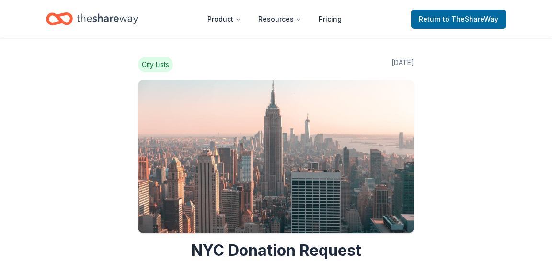 The height and width of the screenshot is (263, 552). What do you see at coordinates (459, 19) in the screenshot?
I see `a: Returnto TheShareWay` at bounding box center [459, 19].